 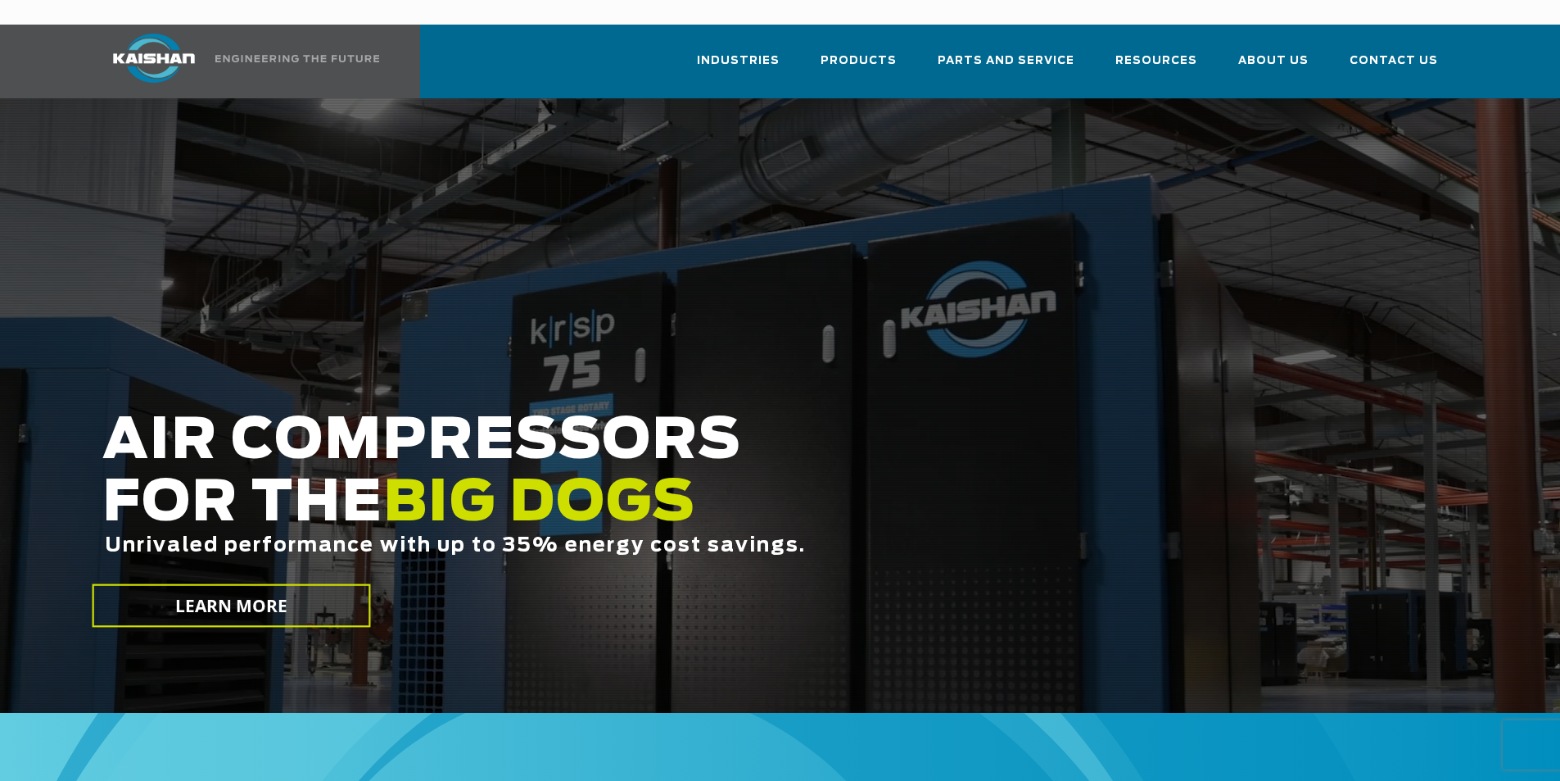 What do you see at coordinates (666, 509) in the screenshot?
I see `h2: AIR COMPRESSORS FOR THE` at bounding box center [666, 509].